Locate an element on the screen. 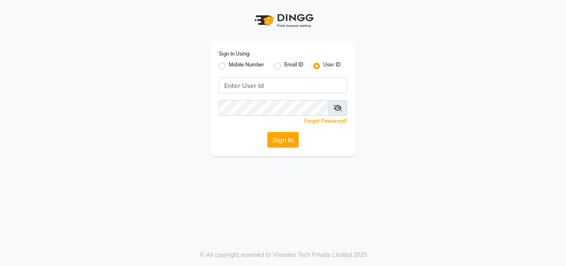 The image size is (566, 266). button: Sign In is located at coordinates (283, 140).